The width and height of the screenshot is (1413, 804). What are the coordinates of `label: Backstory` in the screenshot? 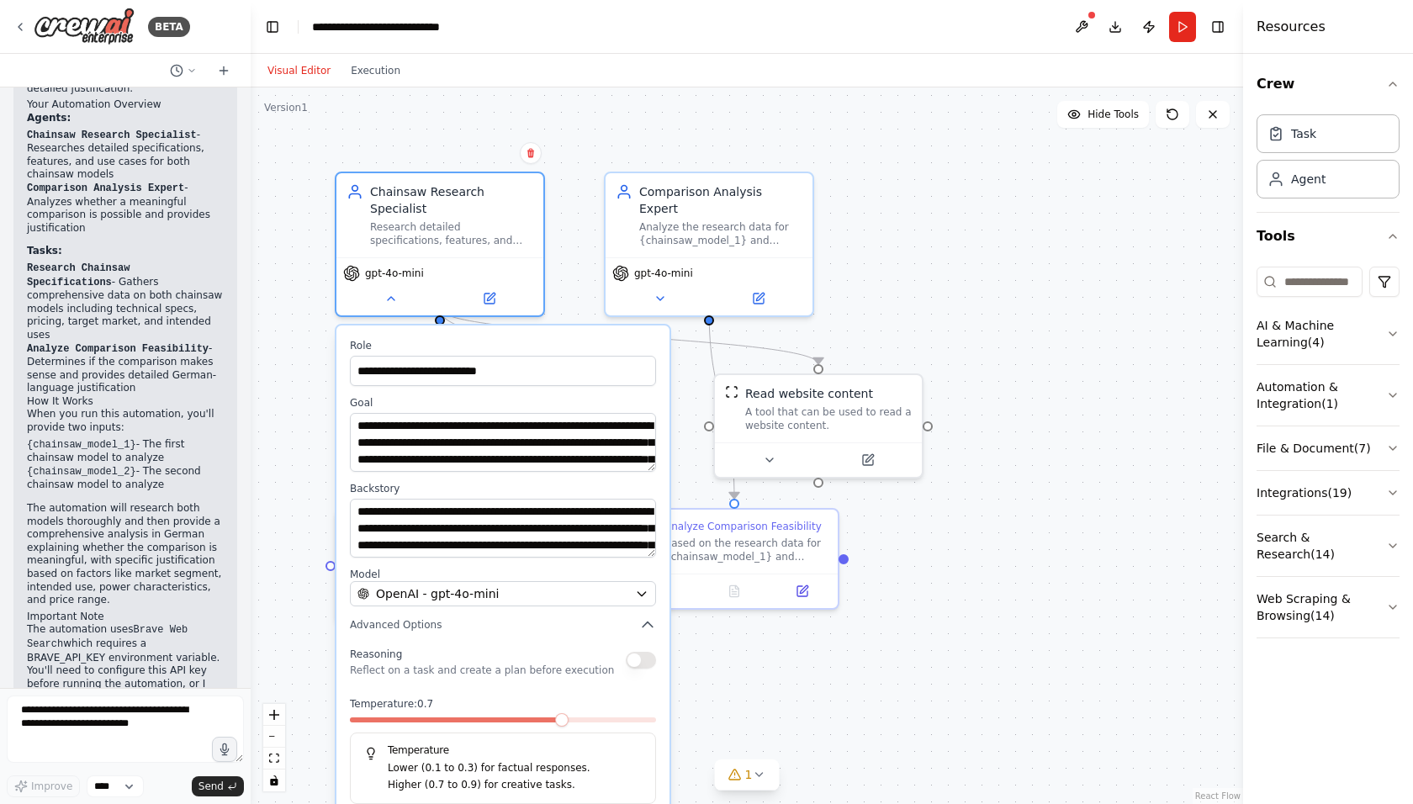 It's located at (503, 489).